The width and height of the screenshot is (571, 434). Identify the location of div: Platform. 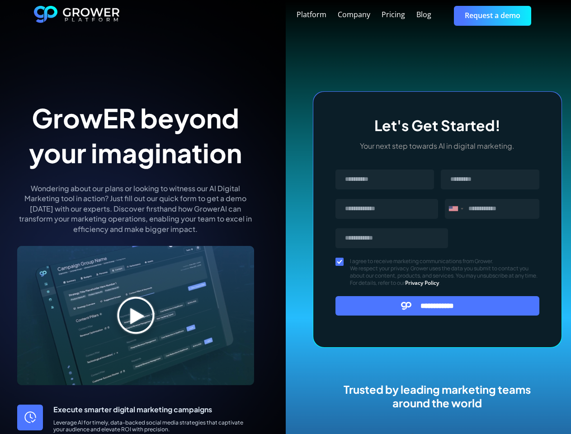
(311, 14).